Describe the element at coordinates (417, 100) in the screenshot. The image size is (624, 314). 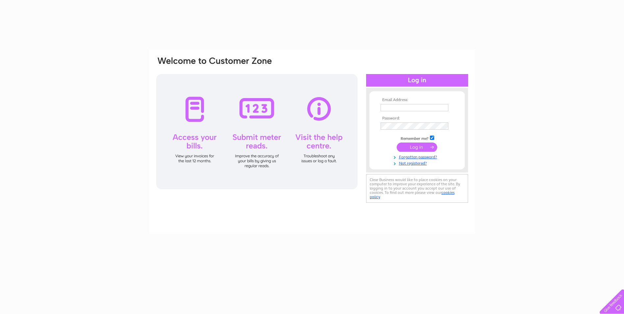
I see `th: Email Address:` at that location.